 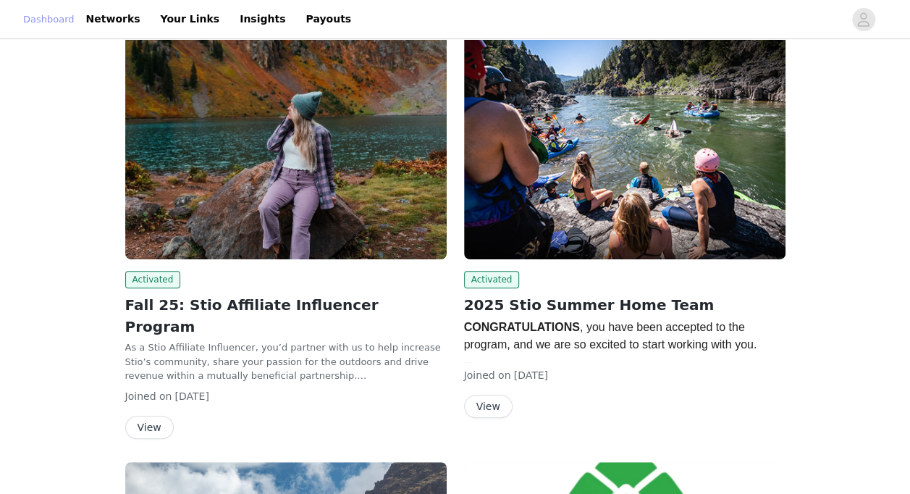 What do you see at coordinates (328, 19) in the screenshot?
I see `a: Payouts` at bounding box center [328, 19].